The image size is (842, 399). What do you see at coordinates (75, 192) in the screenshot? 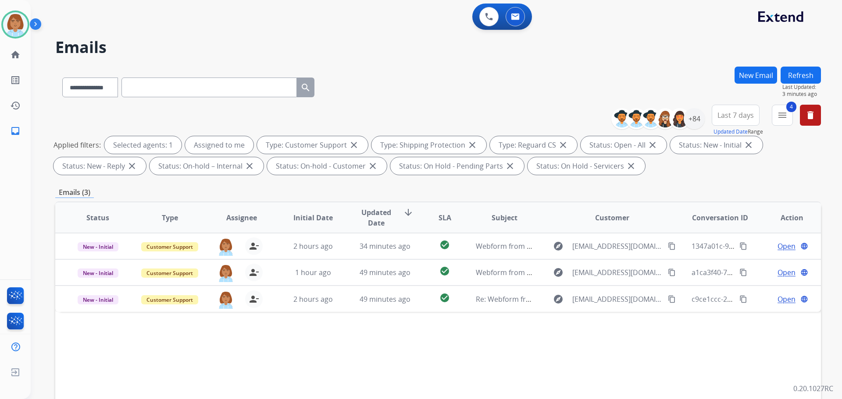
I see `p: Emails (3)` at bounding box center [75, 192].